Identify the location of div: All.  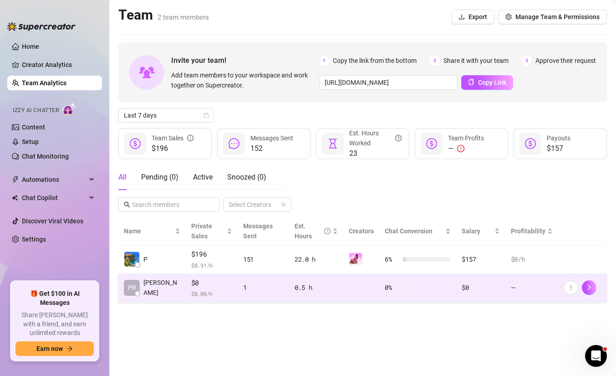
(122, 177).